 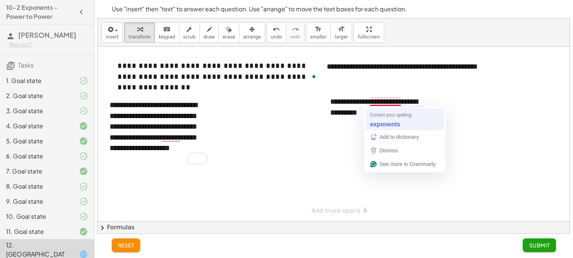 I want to click on button: format_sizesmaller, so click(x=318, y=32).